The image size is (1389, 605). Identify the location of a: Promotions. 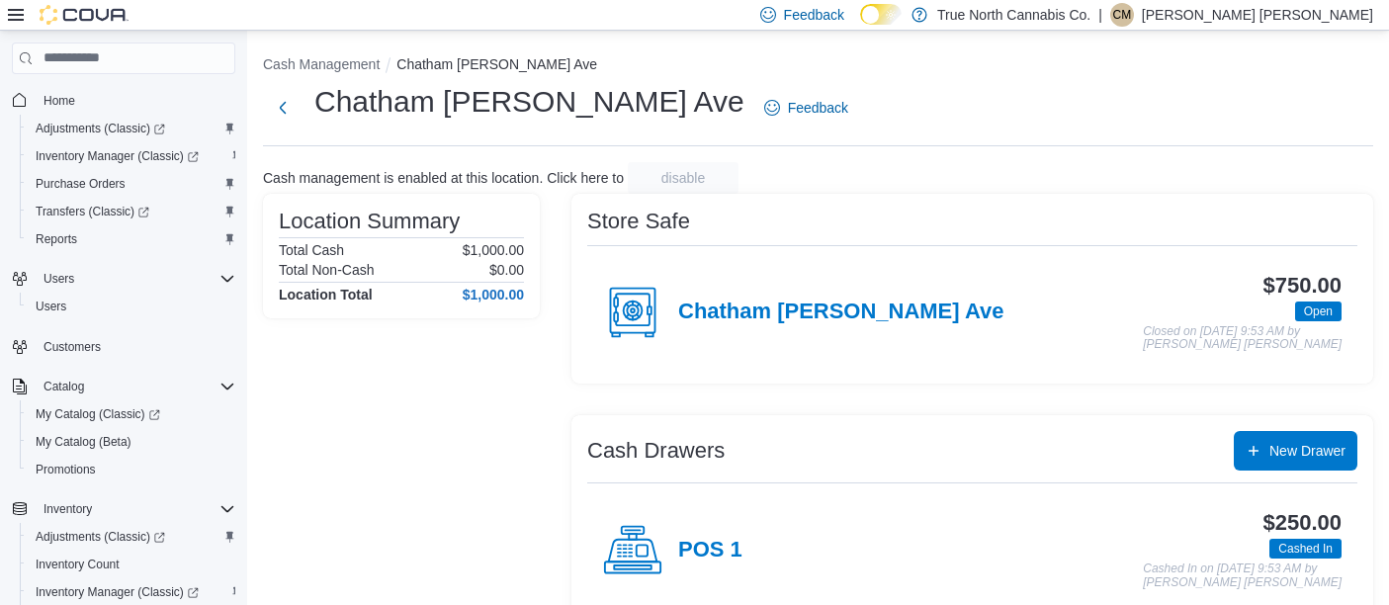
(65, 470).